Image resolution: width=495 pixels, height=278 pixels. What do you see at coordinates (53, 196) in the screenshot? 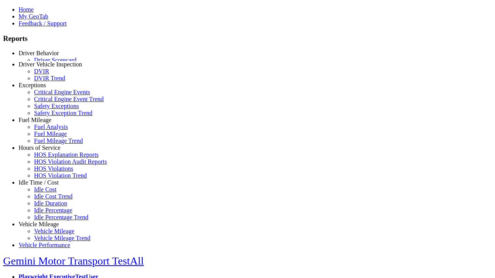
I see `a: Idle Cost Trend` at bounding box center [53, 196].